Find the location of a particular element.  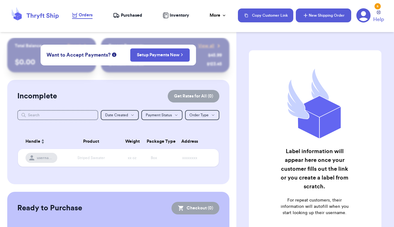

th: Product is located at coordinates (91, 141).